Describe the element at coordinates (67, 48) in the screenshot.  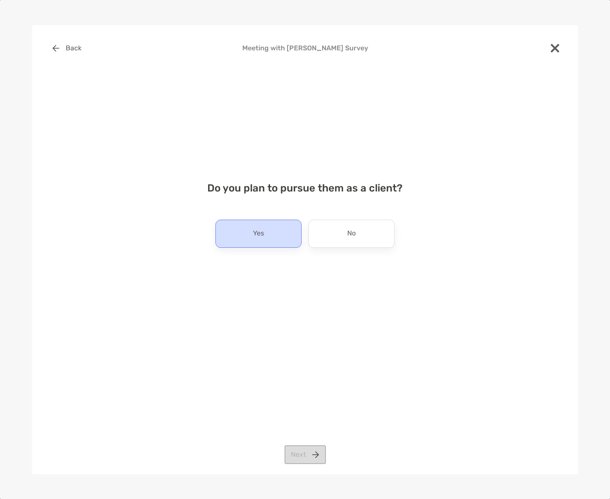
I see `button: Back` at that location.